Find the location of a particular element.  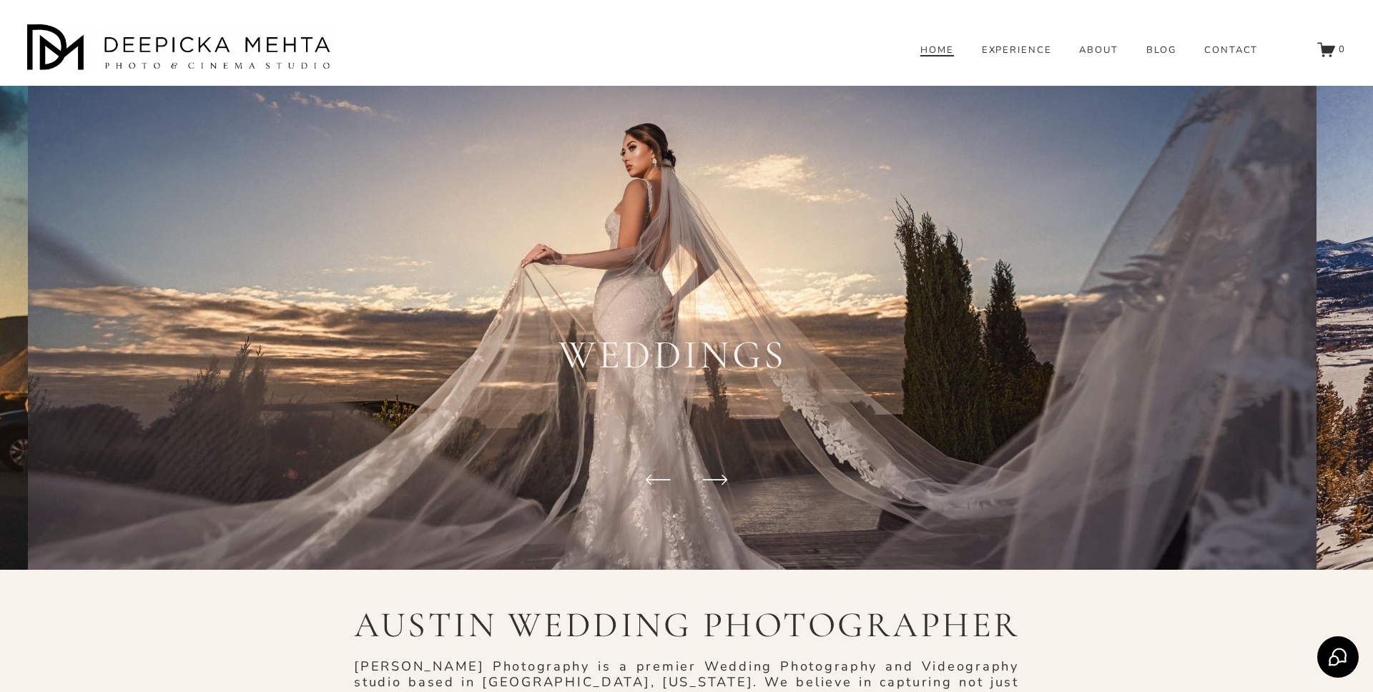

span: 0 is located at coordinates (1343, 49).